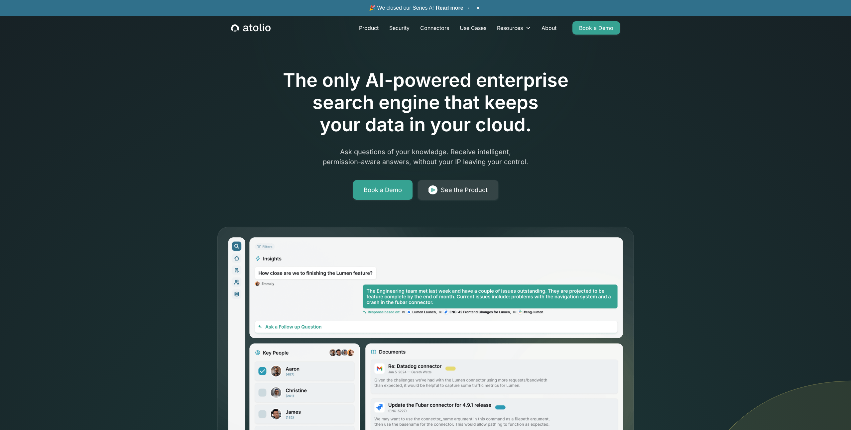 This screenshot has width=851, height=430. Describe the element at coordinates (458, 190) in the screenshot. I see `a: See the Product` at that location.